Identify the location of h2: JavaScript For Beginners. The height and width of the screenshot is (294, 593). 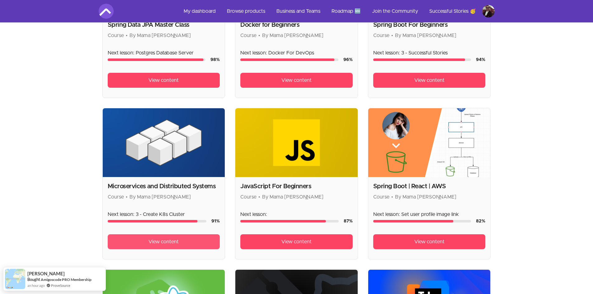
(297, 187).